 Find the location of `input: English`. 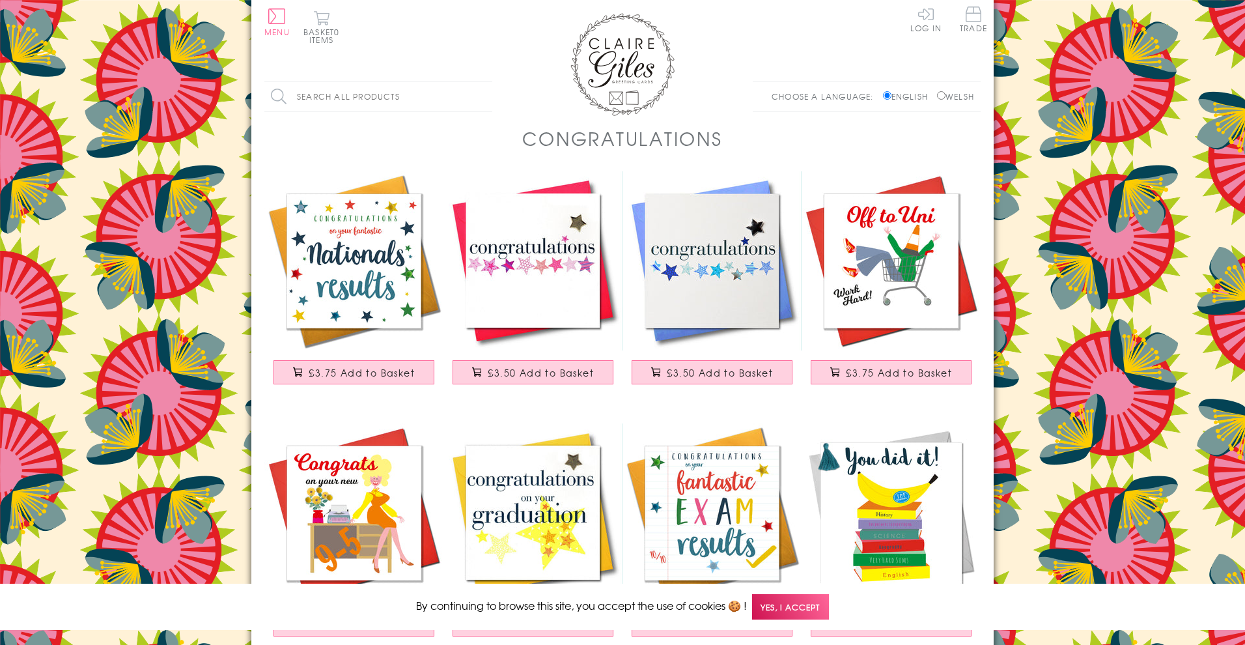

input: English is located at coordinates (887, 95).